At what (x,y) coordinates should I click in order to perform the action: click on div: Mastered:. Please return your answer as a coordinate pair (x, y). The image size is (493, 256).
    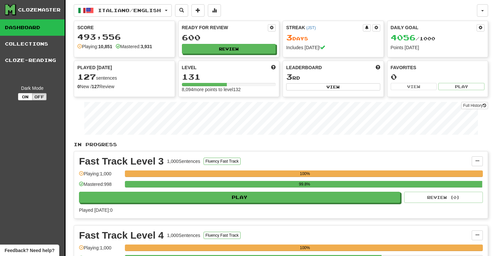
    Looking at the image, I should click on (134, 47).